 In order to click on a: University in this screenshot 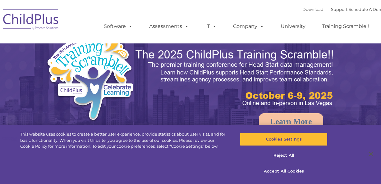, I will do `click(293, 26)`.